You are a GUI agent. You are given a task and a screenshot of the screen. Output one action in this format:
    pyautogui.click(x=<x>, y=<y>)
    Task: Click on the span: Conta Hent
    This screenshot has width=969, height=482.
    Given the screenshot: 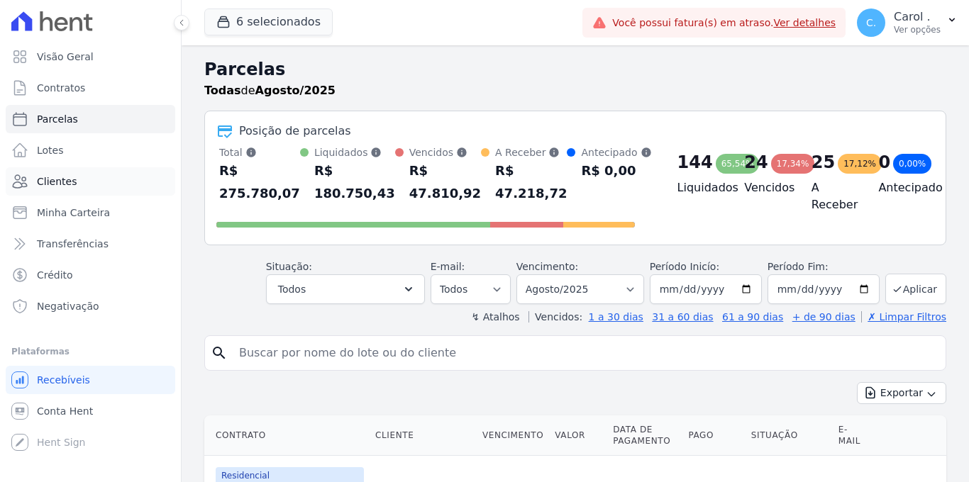 What is the action you would take?
    pyautogui.click(x=65, y=411)
    